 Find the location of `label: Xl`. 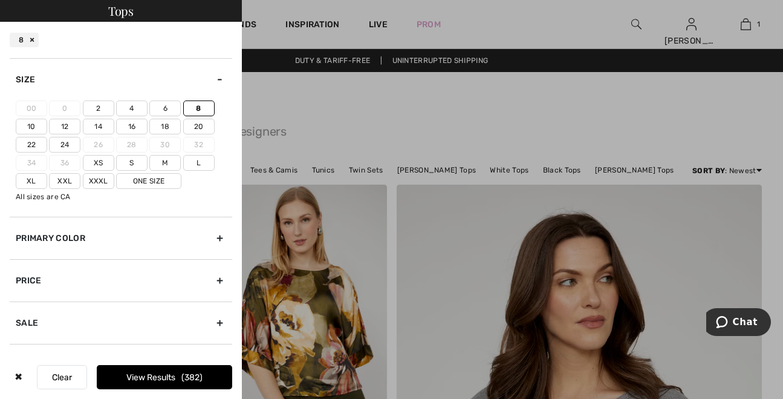

label: Xl is located at coordinates (31, 181).